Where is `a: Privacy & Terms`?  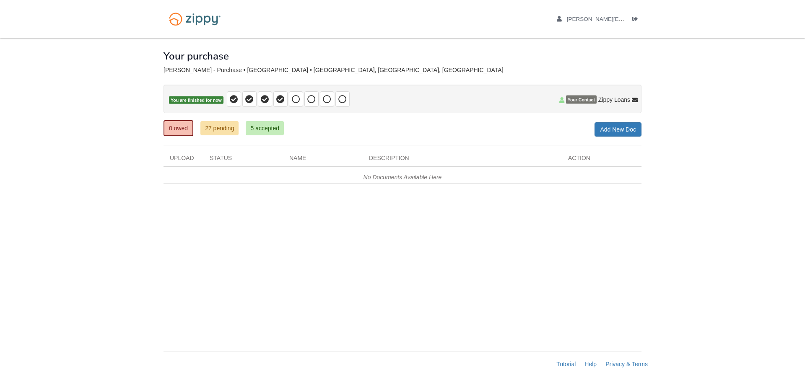
a: Privacy & Terms is located at coordinates (627, 365).